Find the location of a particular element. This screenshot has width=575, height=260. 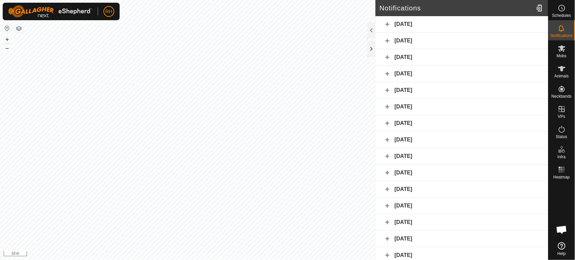

span: Infra is located at coordinates (561, 157).